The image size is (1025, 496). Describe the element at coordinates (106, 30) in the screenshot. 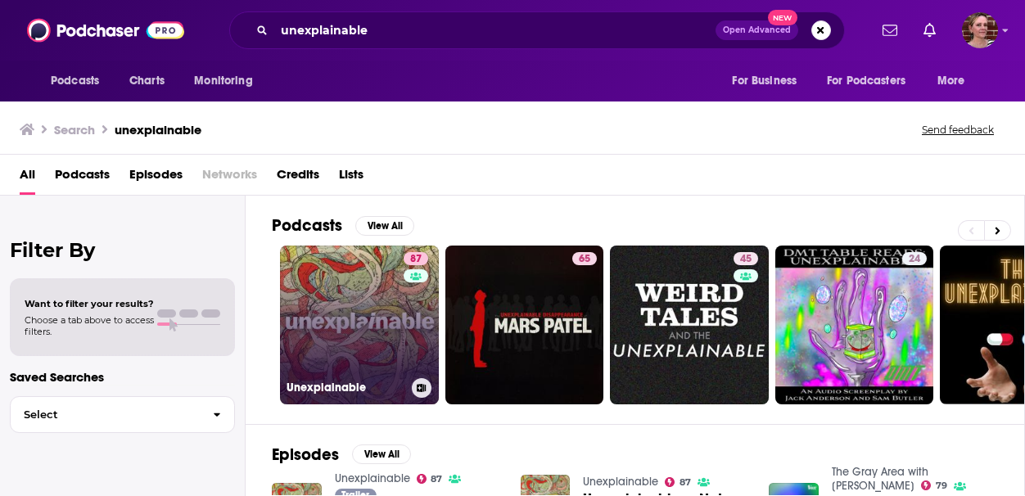

I see `a: Podchaser - Follow, Share and Rate Podcasts` at that location.